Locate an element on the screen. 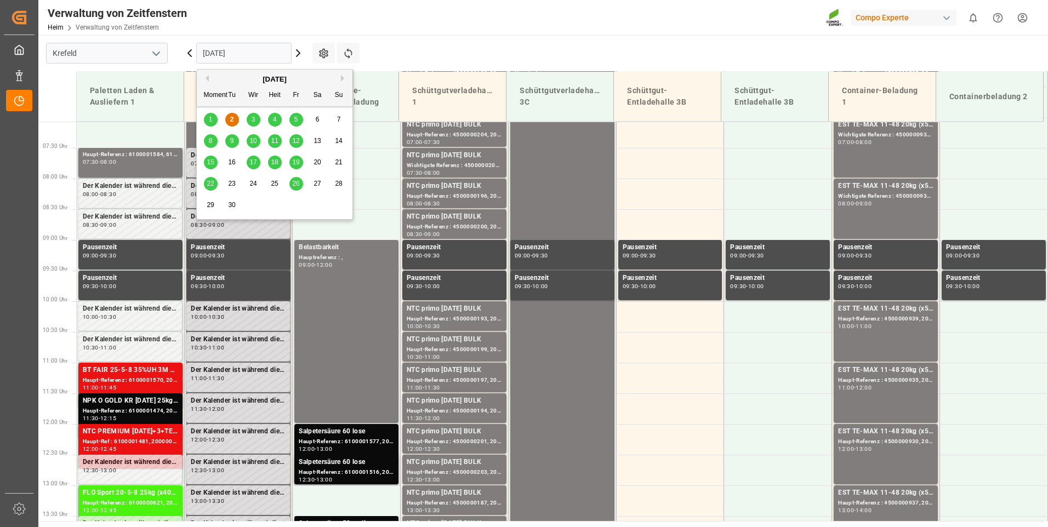  div: Wählen Sie Sonntag, 7. September 2025 is located at coordinates (339, 119).